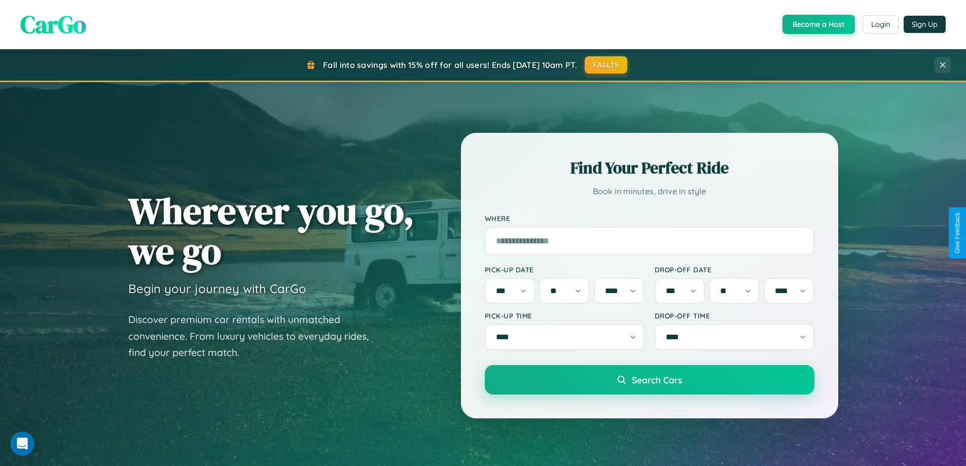 This screenshot has height=466, width=966. What do you see at coordinates (217, 289) in the screenshot?
I see `h3: Begin your journey with CarGo` at bounding box center [217, 289].